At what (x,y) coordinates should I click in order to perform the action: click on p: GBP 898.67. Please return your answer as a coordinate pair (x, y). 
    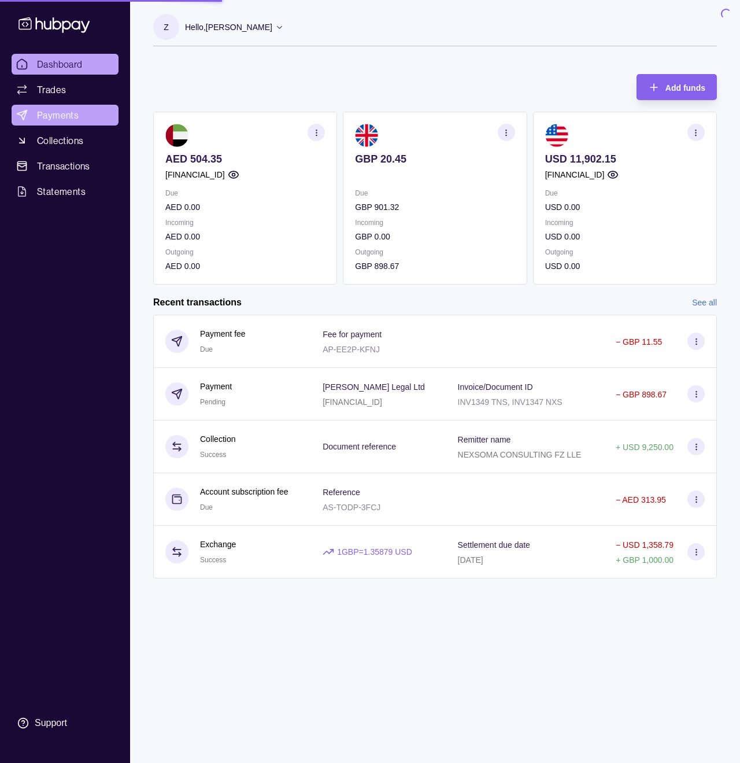
    Looking at the image, I should click on (435, 266).